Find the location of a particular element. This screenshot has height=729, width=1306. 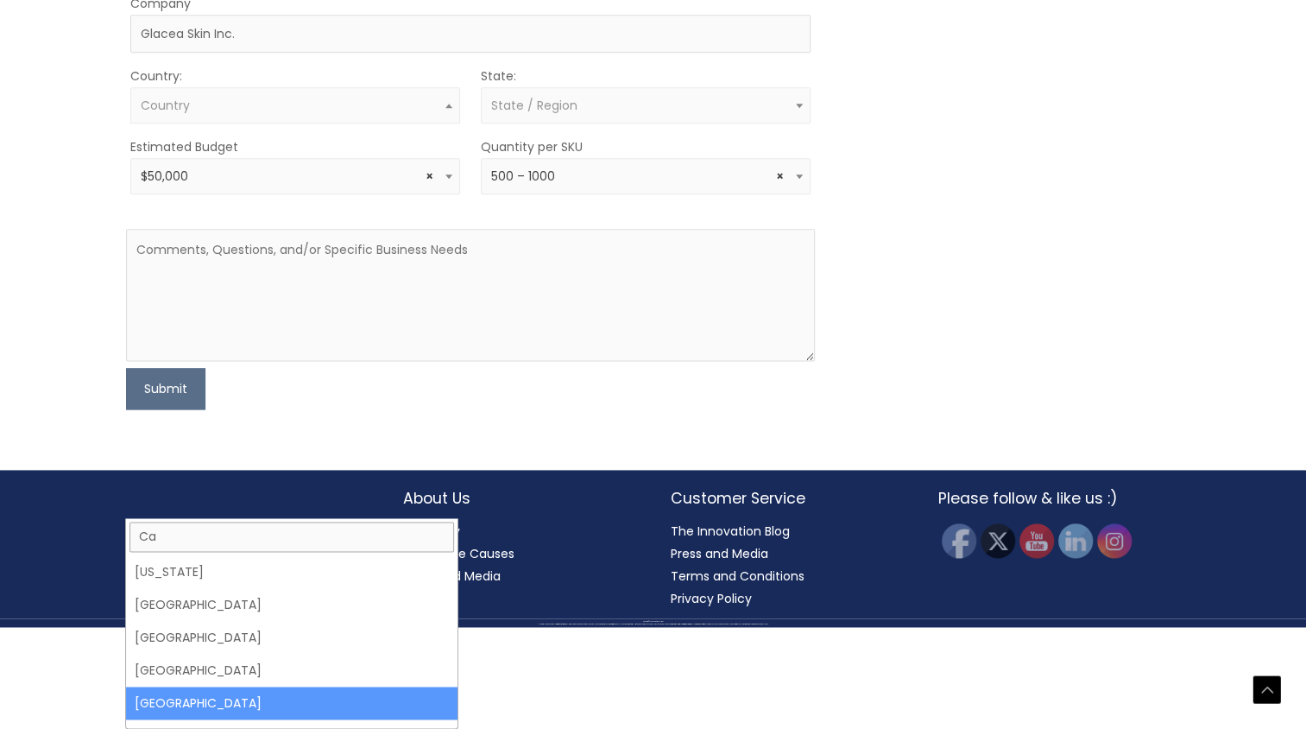

label: State: is located at coordinates (498, 76).